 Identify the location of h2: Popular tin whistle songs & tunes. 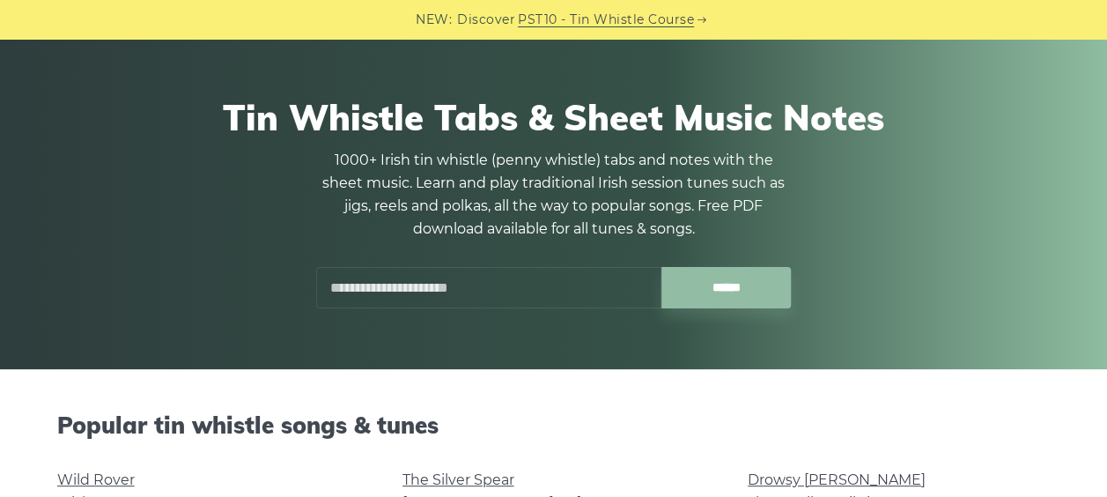
(554, 425).